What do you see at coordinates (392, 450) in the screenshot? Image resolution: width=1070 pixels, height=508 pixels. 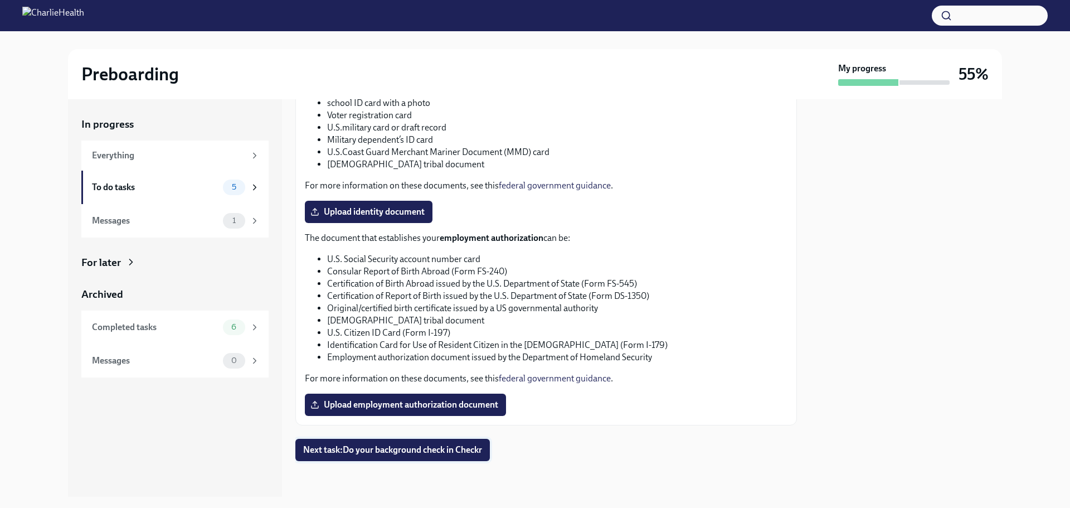 I see `button: Next task:Do your background check in Checkr` at bounding box center [392, 450].